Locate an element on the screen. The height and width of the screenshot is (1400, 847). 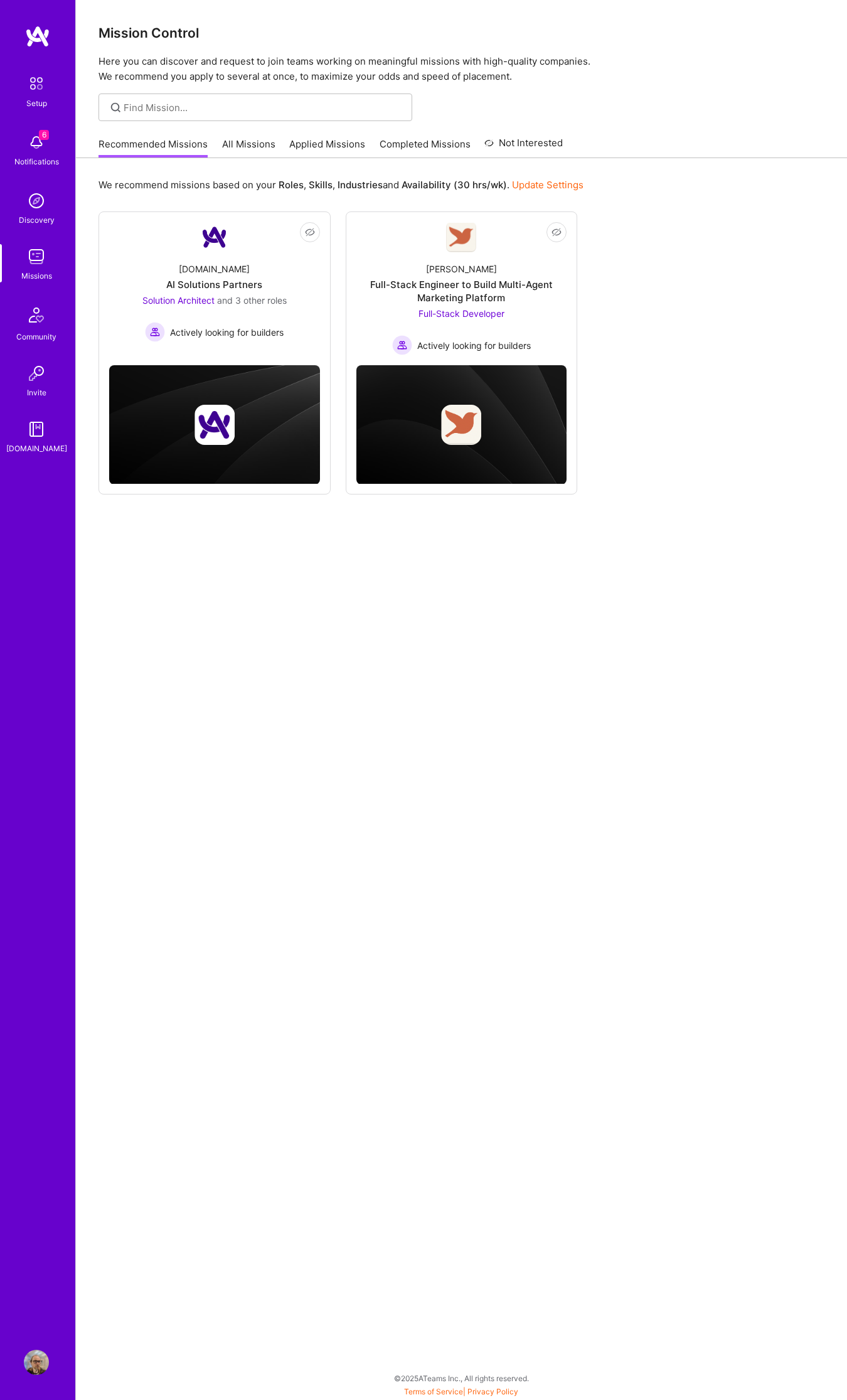
div: AI Solutions Partners is located at coordinates (214, 284).